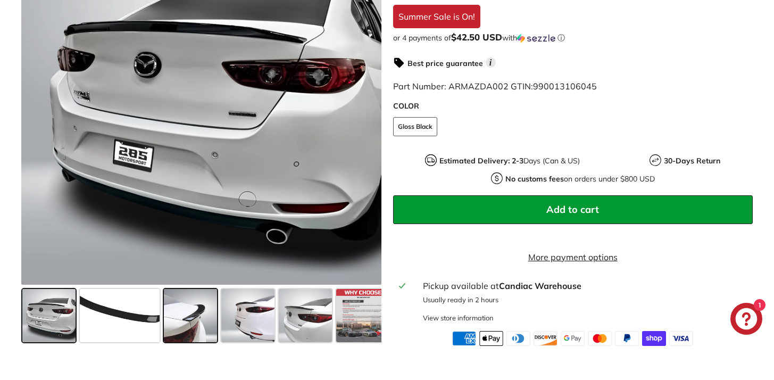 The height and width of the screenshot is (380, 774). What do you see at coordinates (536, 38) in the screenshot?
I see `img: Sezzle` at bounding box center [536, 38].